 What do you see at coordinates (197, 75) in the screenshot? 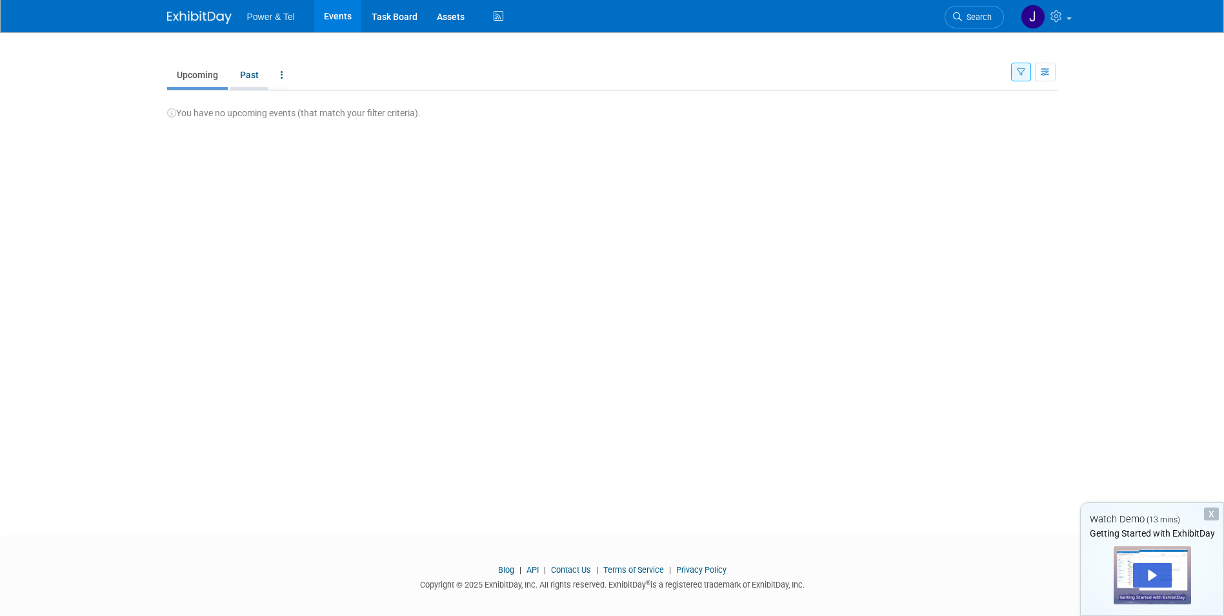
I see `a: Upcoming` at bounding box center [197, 75].